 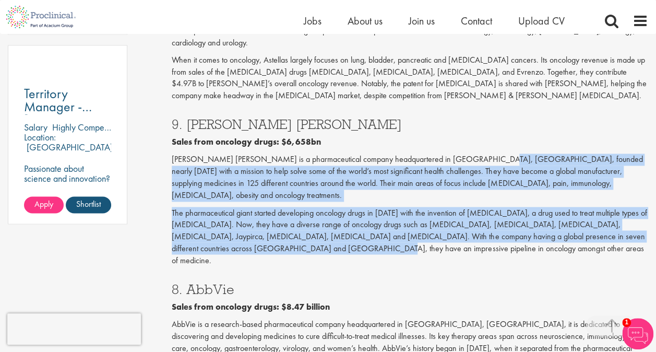 What do you see at coordinates (638, 334) in the screenshot?
I see `img: Chatbot` at bounding box center [638, 334].